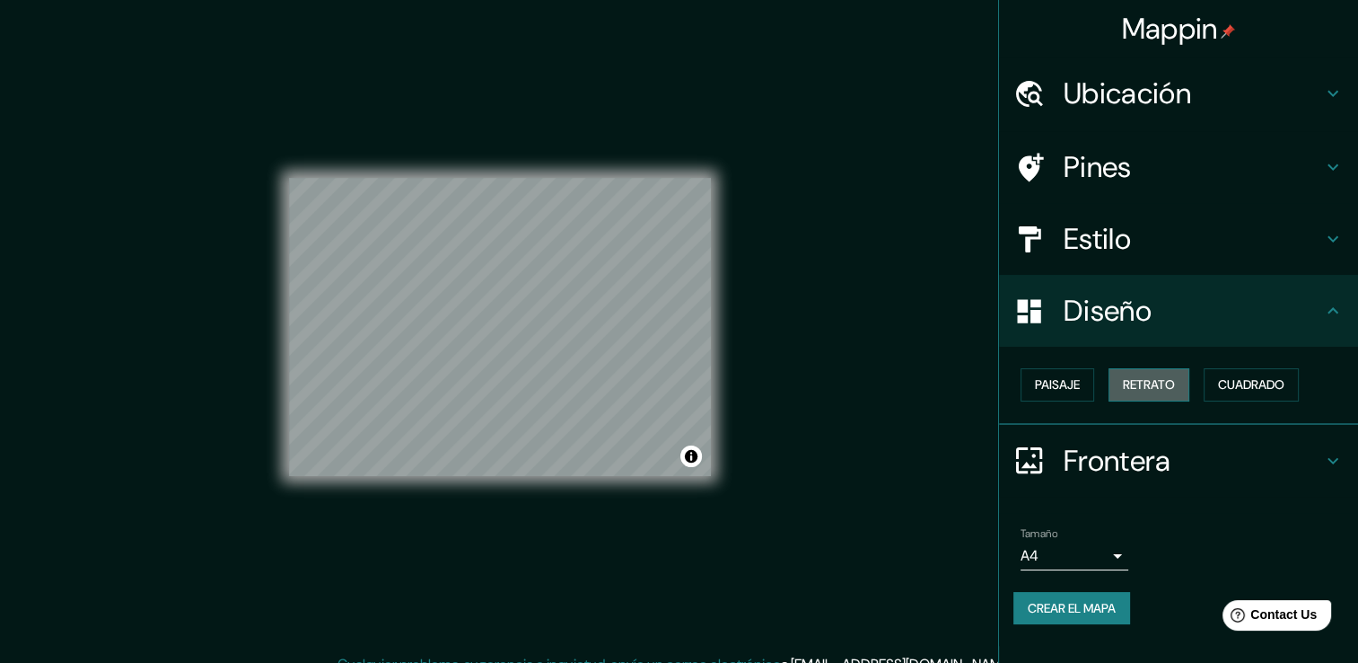  What do you see at coordinates (1179, 239) in the screenshot?
I see `div: Estilo` at bounding box center [1179, 239].